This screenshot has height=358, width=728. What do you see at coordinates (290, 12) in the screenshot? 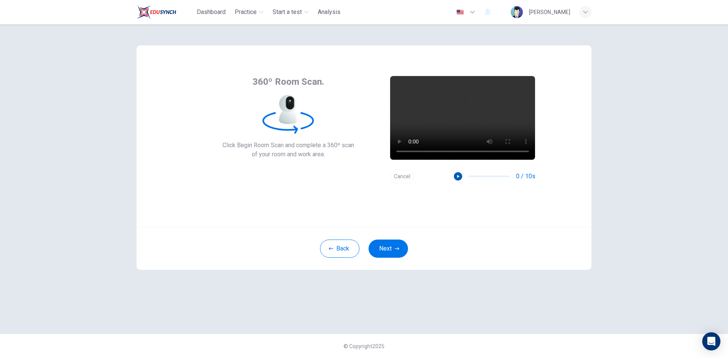
I see `button: Start a test` at bounding box center [290, 12].